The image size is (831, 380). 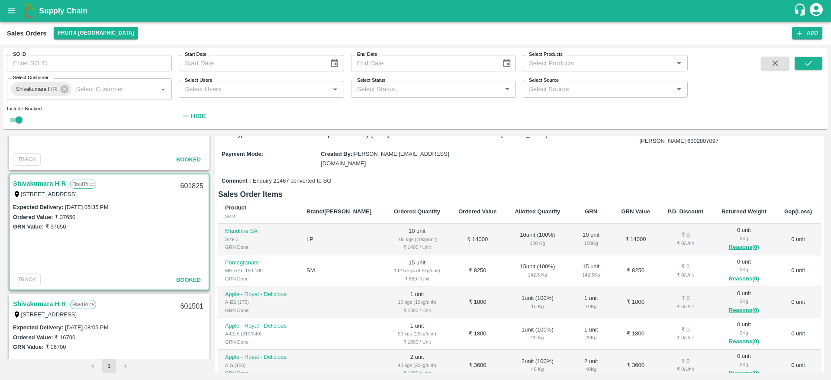 I want to click on strong: Hide, so click(x=198, y=116).